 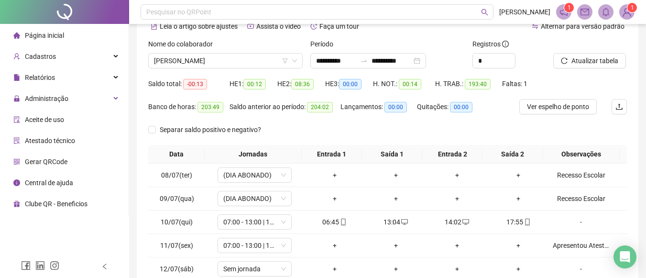 What do you see at coordinates (364, 61) in the screenshot?
I see `span: swap-right` at bounding box center [364, 61].